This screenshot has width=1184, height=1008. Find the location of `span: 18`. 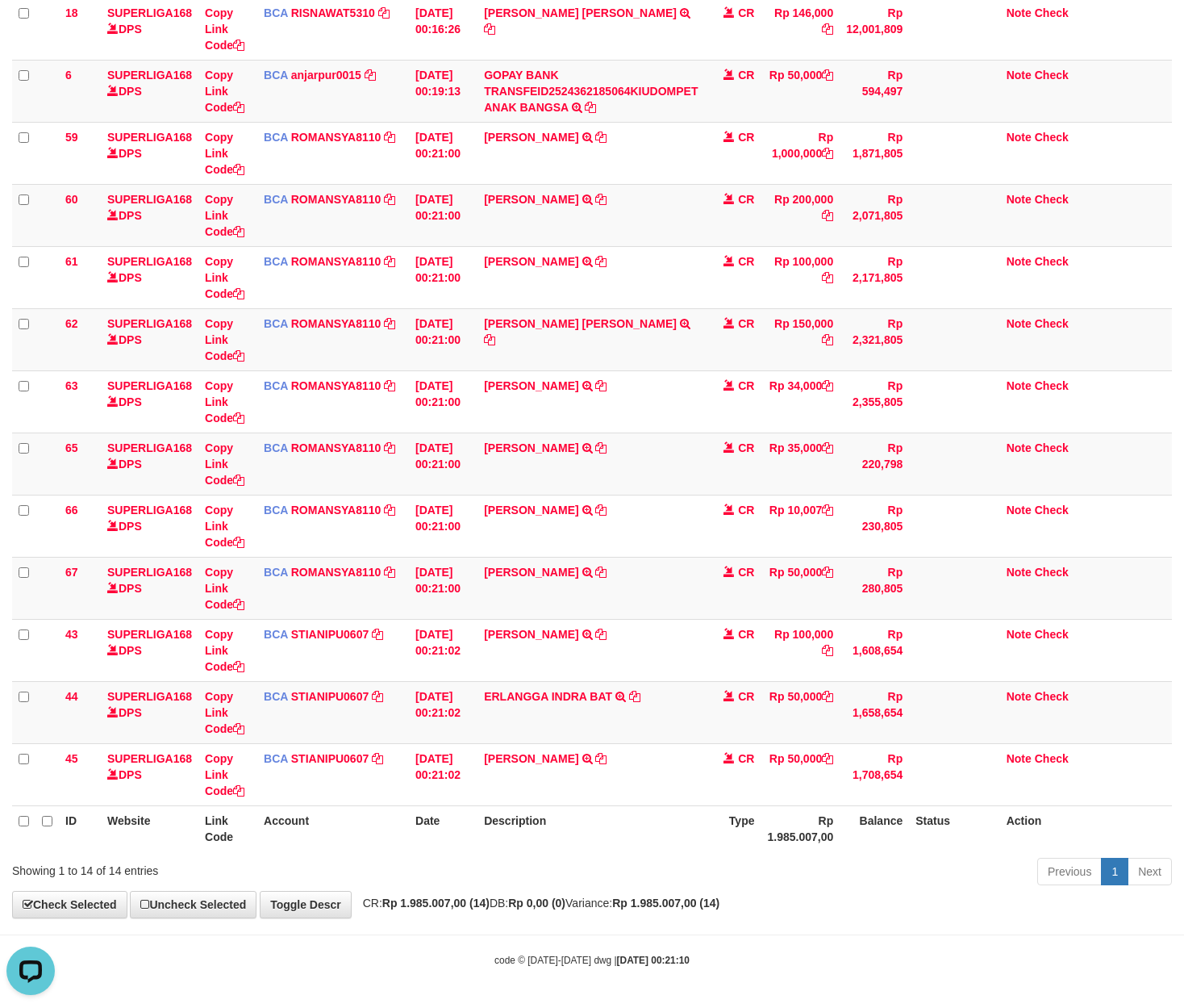

span: 18 is located at coordinates (72, 13).